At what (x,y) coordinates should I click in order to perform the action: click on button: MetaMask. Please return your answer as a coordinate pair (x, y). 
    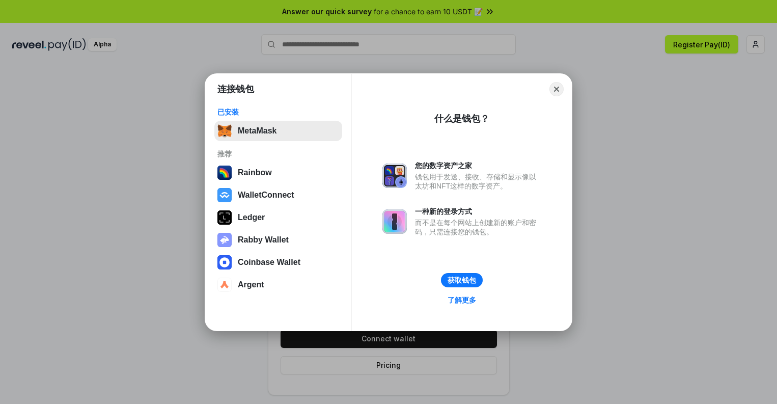
    Looking at the image, I should click on (278, 131).